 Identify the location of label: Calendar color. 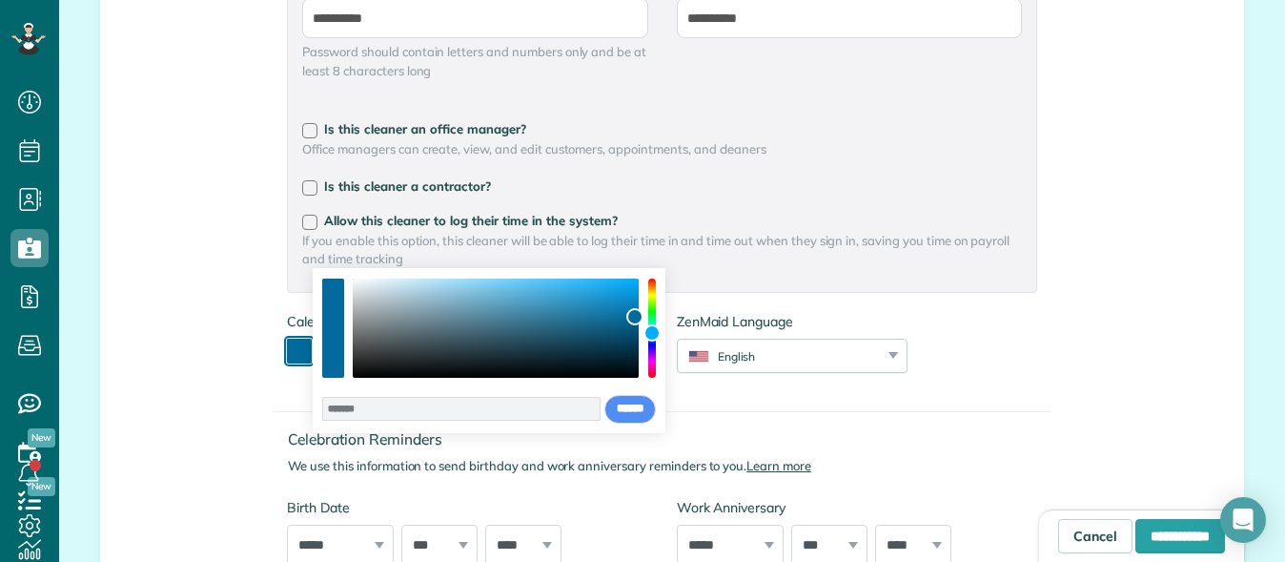
(331, 321).